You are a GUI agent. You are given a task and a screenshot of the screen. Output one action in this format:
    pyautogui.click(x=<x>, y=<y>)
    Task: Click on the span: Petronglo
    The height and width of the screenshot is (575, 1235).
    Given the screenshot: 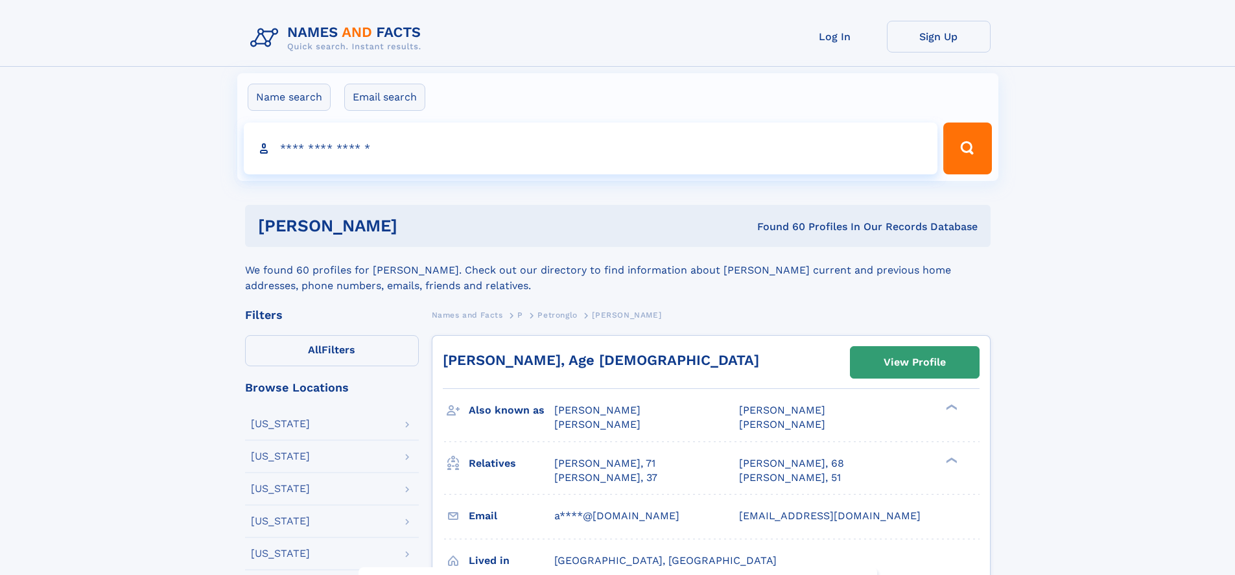 What is the action you would take?
    pyautogui.click(x=557, y=315)
    